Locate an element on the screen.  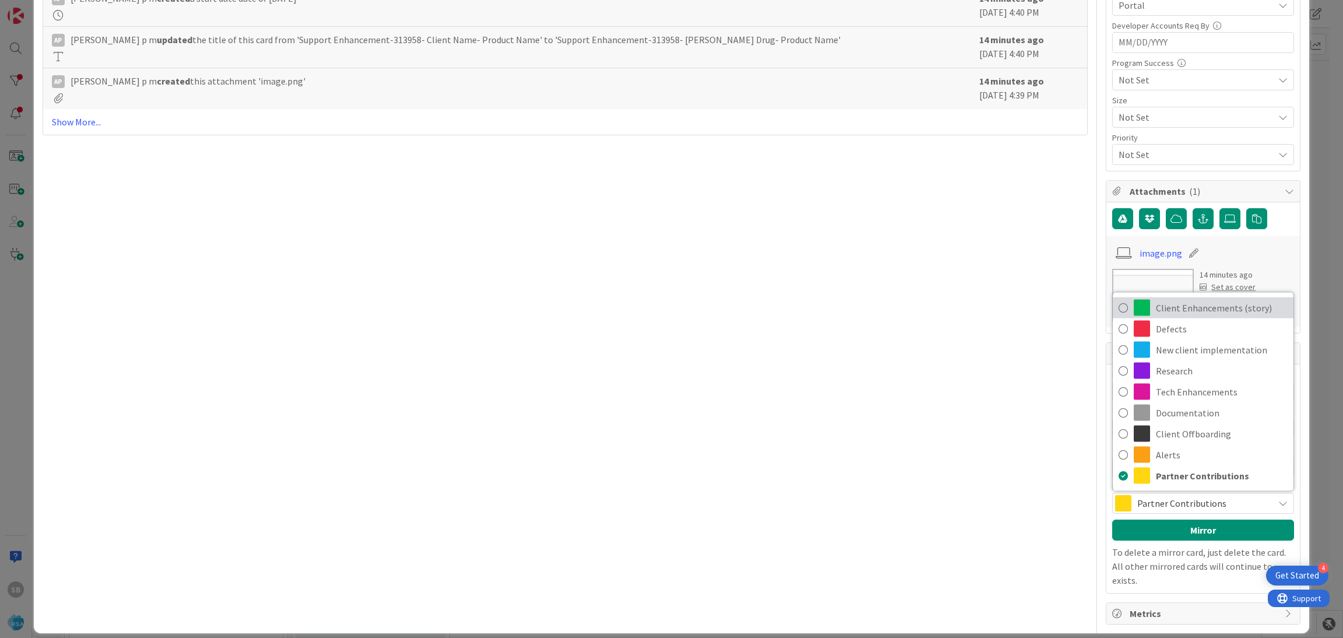
a: Show More... is located at coordinates (565, 122).